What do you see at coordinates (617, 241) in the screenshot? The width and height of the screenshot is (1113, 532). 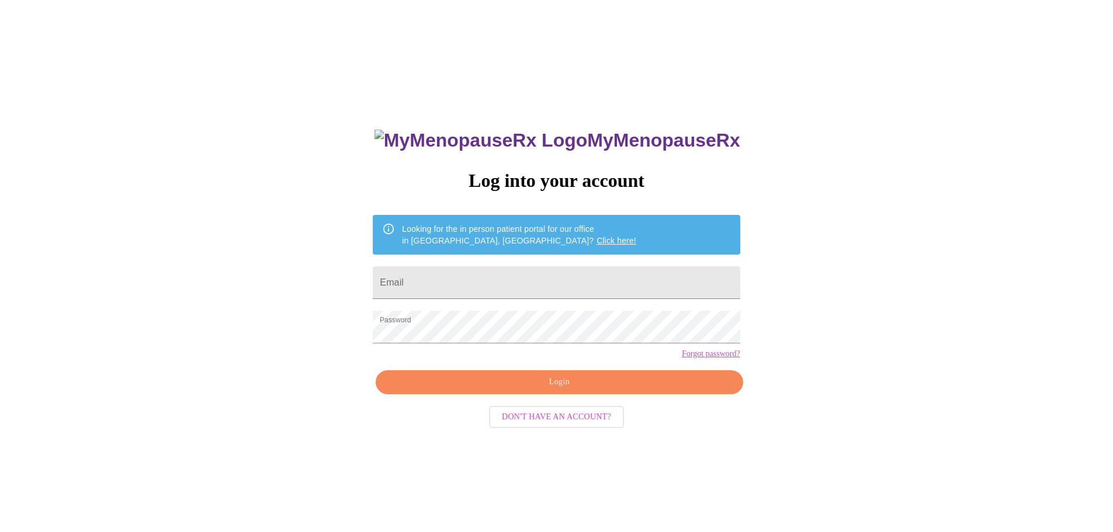 I see `a: Click here!` at bounding box center [617, 241].